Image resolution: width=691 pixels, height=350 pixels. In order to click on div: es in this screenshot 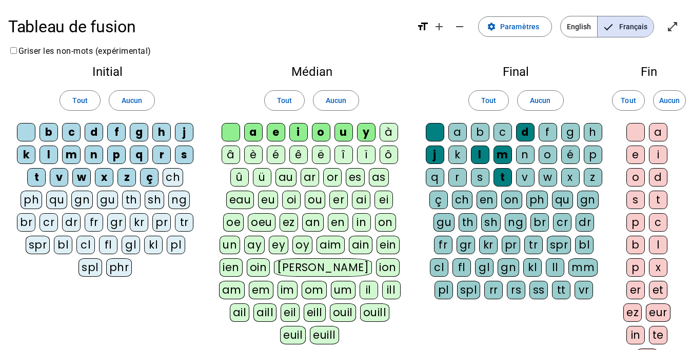, I will do `click(355, 177)`.